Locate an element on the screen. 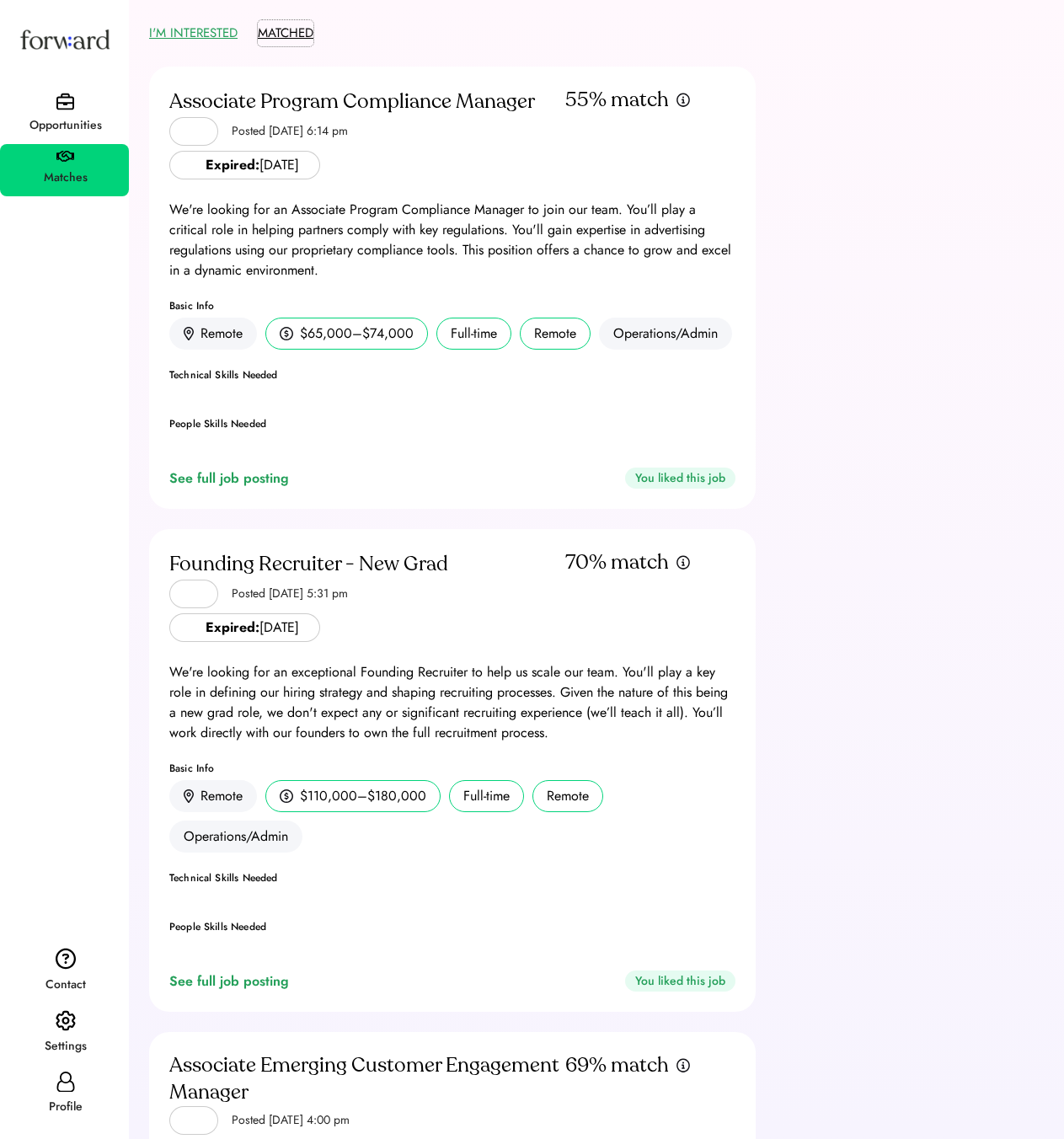  img: Forward logo is located at coordinates (64, 39).